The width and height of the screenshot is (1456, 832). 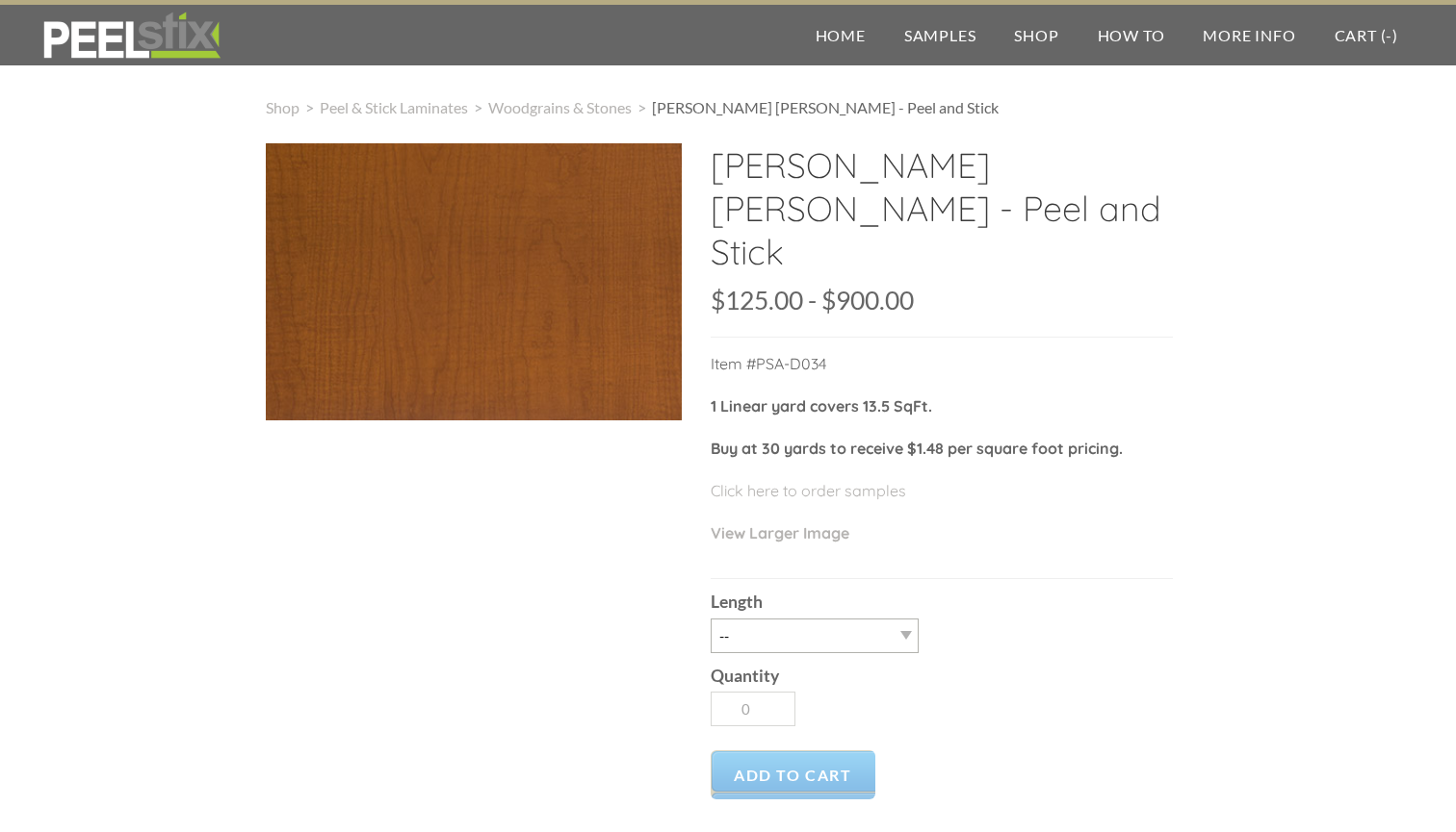 What do you see at coordinates (1248, 35) in the screenshot?
I see `a: More Info` at bounding box center [1248, 35].